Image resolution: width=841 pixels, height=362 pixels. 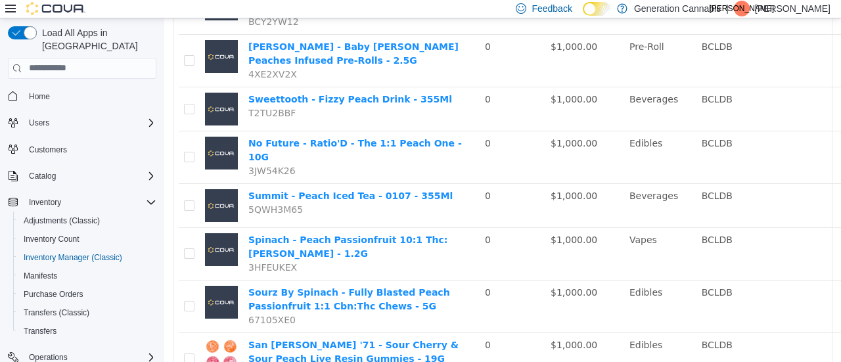 What do you see at coordinates (87, 221) in the screenshot?
I see `button: Adjustments (Classic)` at bounding box center [87, 221].